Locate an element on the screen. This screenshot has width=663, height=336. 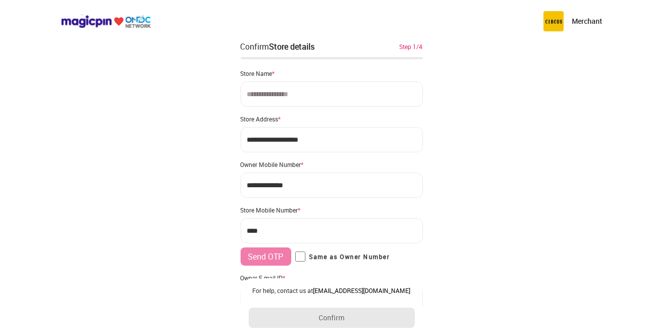
div: Store details is located at coordinates (292, 47).